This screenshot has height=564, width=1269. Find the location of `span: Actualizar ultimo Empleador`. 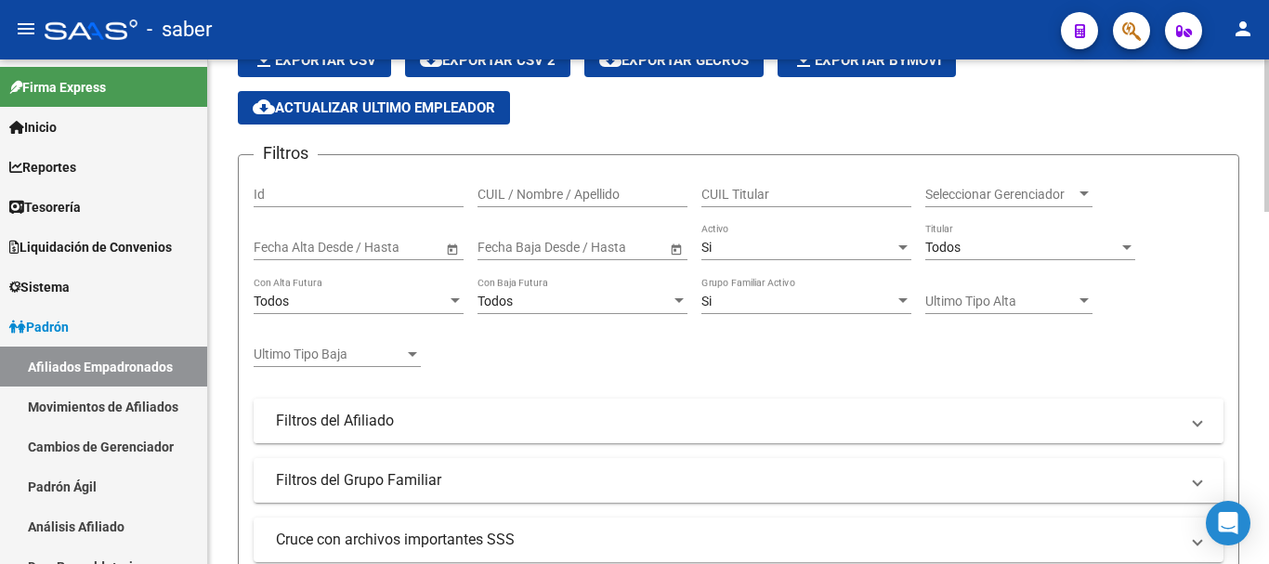

span: Actualizar ultimo Empleador is located at coordinates (374, 108).